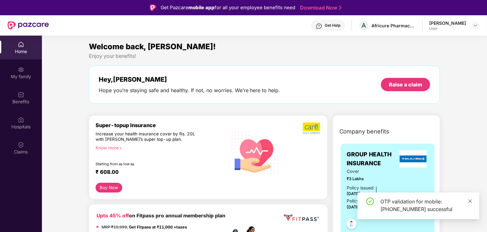 The width and height of the screenshot is (487, 232). I want to click on span: A, so click(364, 25).